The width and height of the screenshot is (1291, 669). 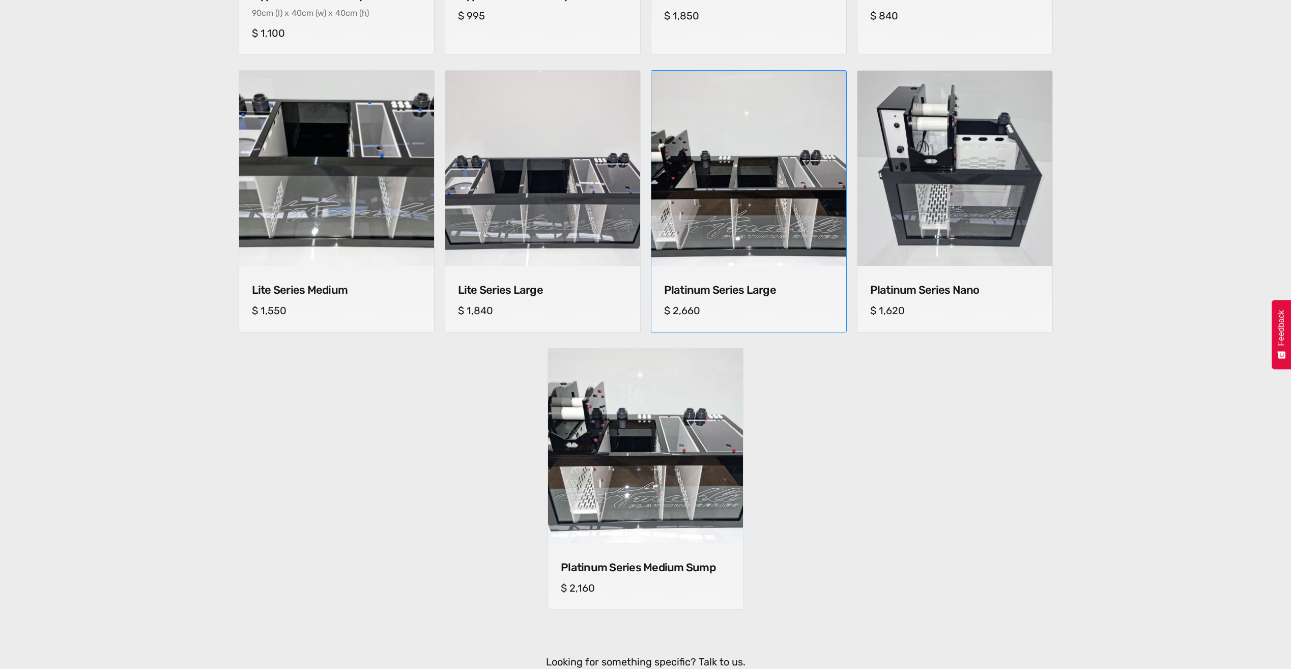 What do you see at coordinates (336, 201) in the screenshot?
I see `a: Lite Series MediumLite Series MediumLite Series Medium$ 1,550` at bounding box center [336, 201].